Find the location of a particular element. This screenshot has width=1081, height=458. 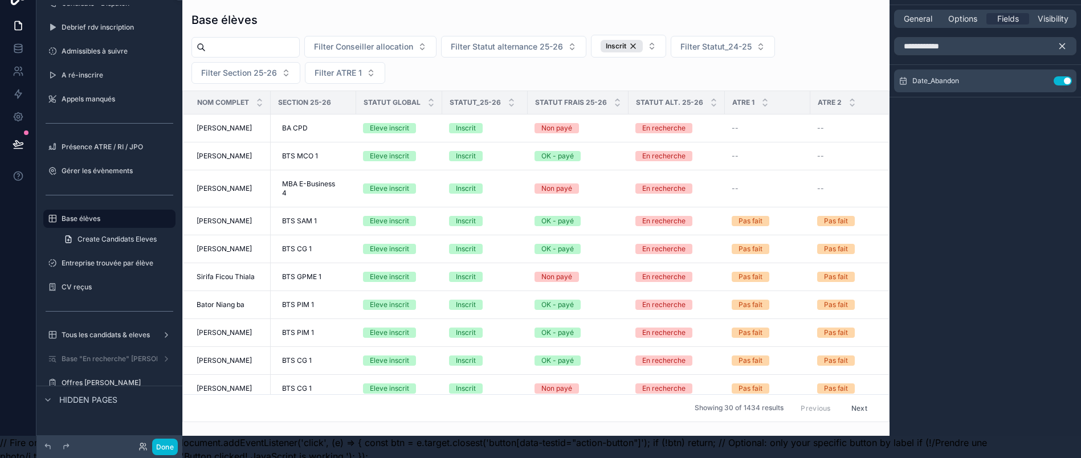

a: Debrief rdv inscription is located at coordinates (109, 27).